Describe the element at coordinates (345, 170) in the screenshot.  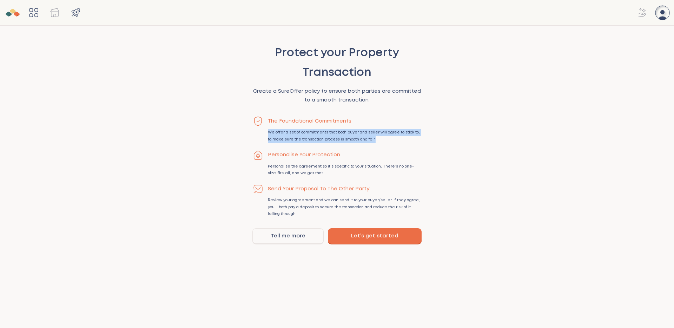
I see `p: Personalise the agreement so it’s specific to your situation. There’s no one-size-fits-all, and w...` at that location.